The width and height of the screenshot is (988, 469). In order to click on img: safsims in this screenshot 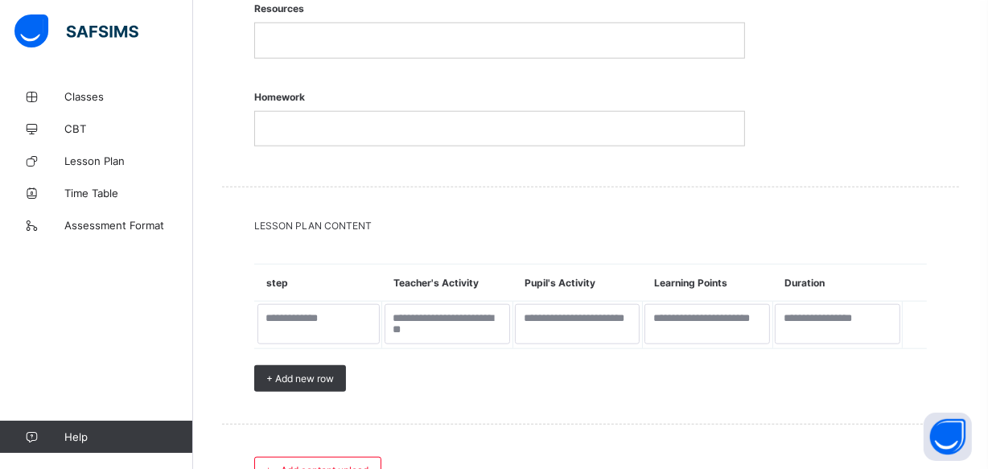, I will do `click(76, 31)`.